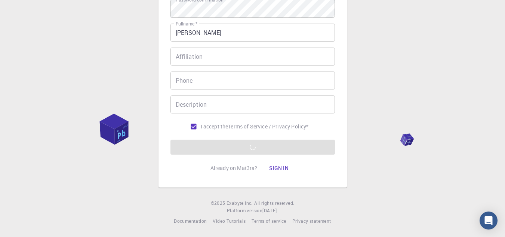 This screenshot has width=505, height=237. I want to click on p: Already on Mat3ra?, so click(234, 168).